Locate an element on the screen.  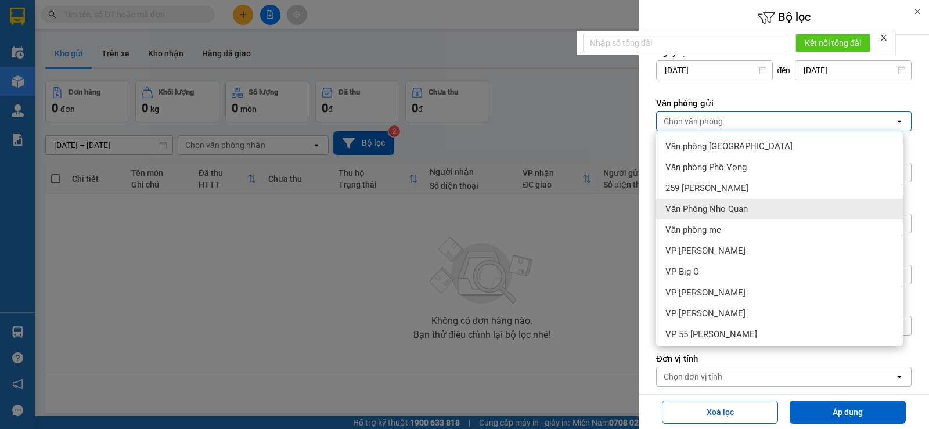
button: Áp dụng is located at coordinates (848, 412).